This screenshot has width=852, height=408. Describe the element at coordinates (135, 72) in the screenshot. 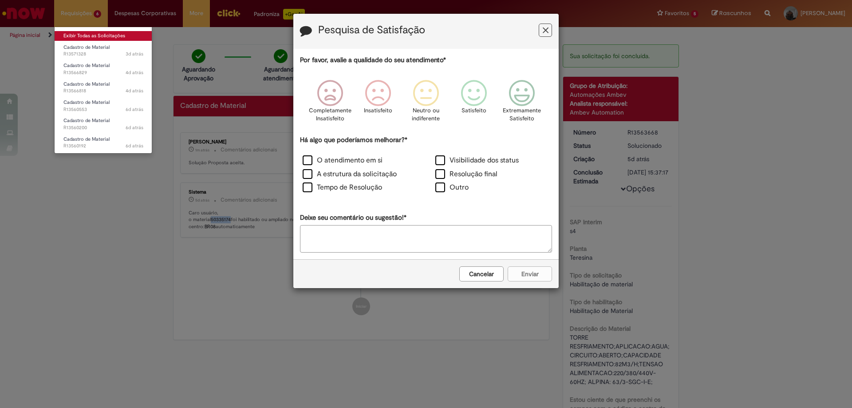

I see `time: 25/09/2025 14:15:15` at that location.